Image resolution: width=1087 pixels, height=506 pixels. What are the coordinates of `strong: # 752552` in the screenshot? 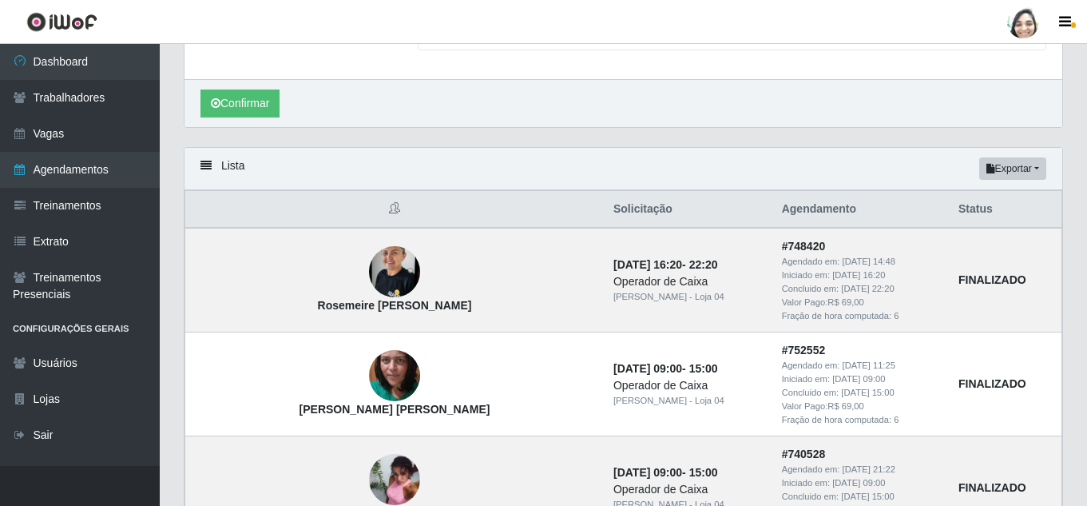 It's located at (804, 350).